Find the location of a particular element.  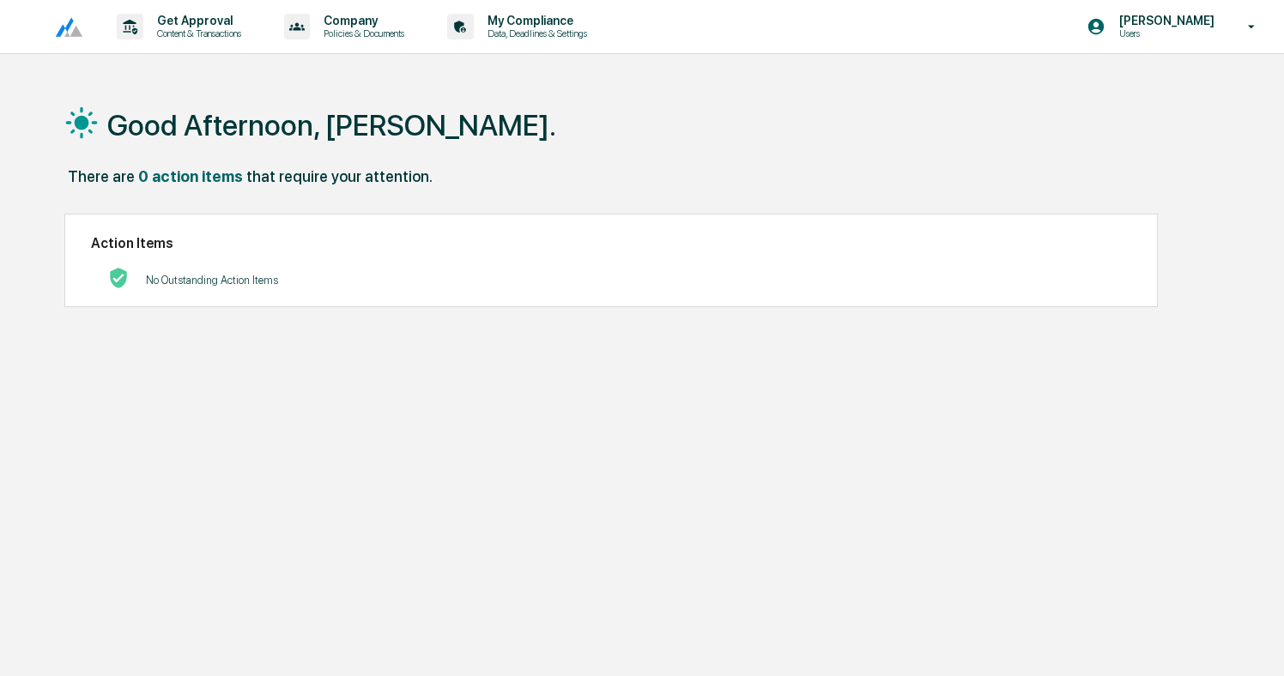

p: No Outstanding Action Items is located at coordinates (212, 280).